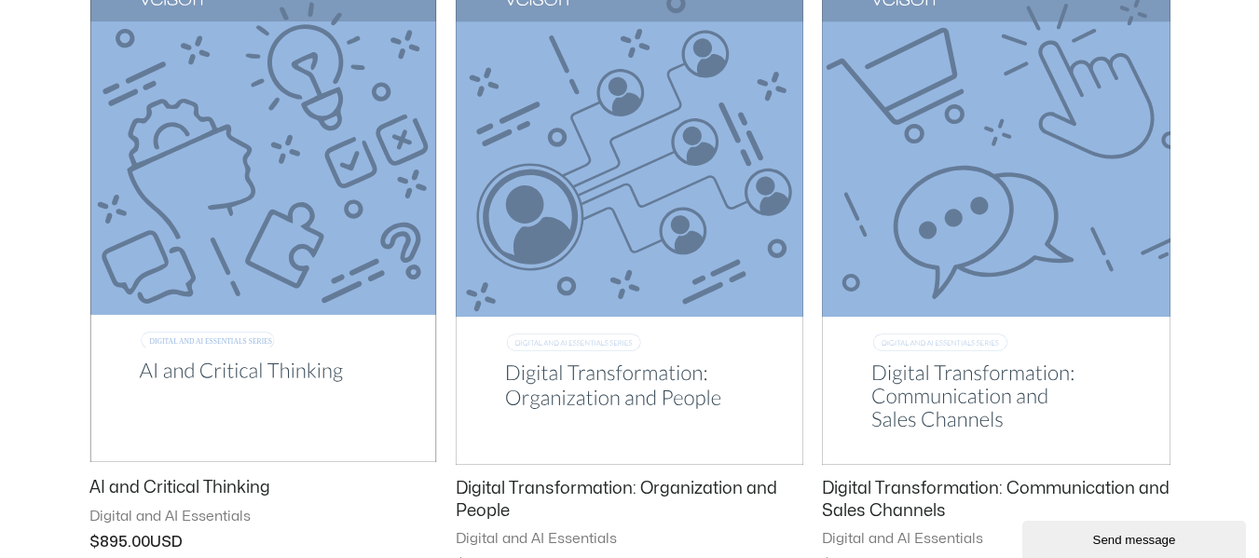 The image size is (1259, 558). I want to click on h2: Digital Transformation: Communication and Sales Channels, so click(995, 499).